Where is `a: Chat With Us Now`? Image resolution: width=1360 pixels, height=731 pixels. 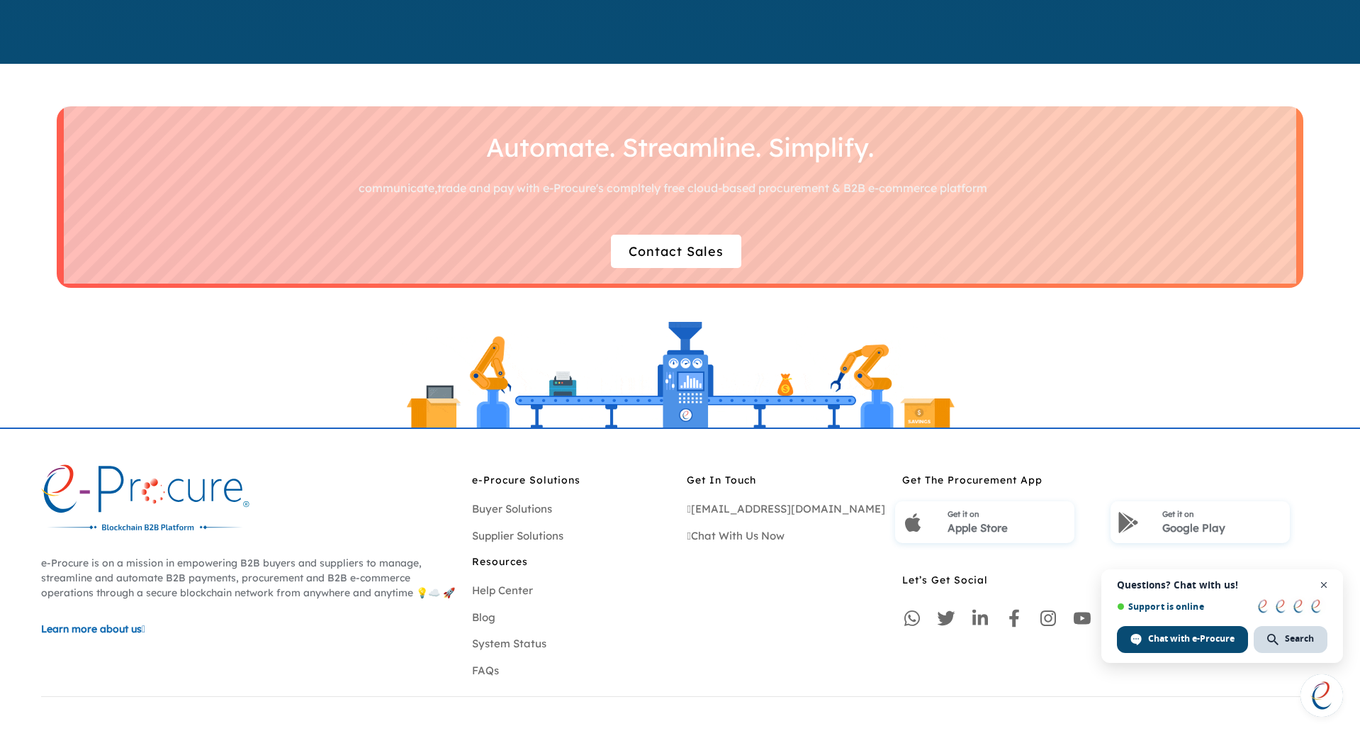
a: Chat With Us Now is located at coordinates (735, 535).